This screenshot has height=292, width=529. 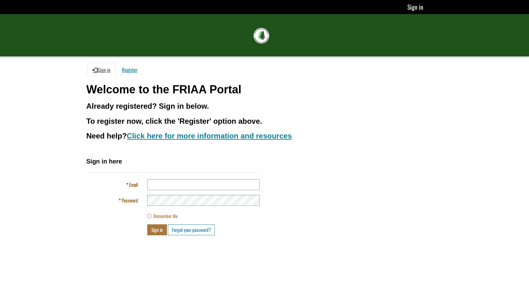 I want to click on h3: Already registered? Sign in below., so click(x=265, y=106).